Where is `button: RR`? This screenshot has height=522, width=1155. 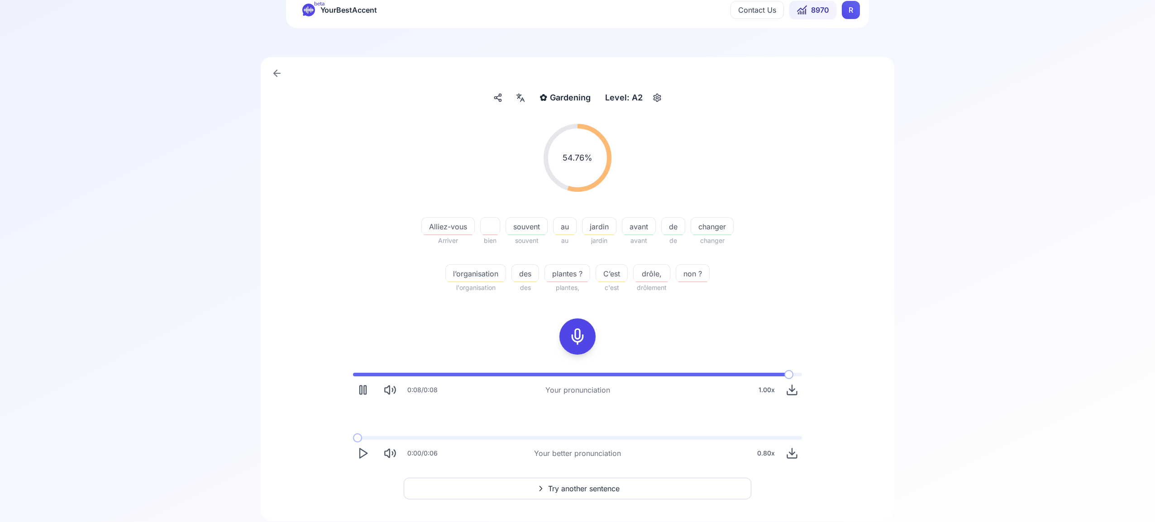 button: RR is located at coordinates (851, 10).